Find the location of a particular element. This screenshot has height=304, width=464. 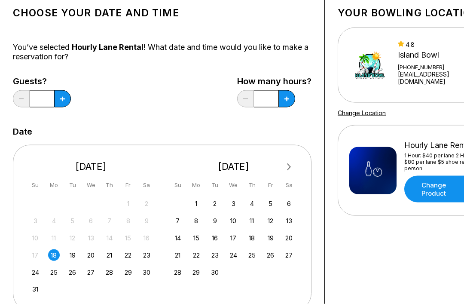

div: Choose Wednesday, September 17th, 2025 is located at coordinates (233, 238).